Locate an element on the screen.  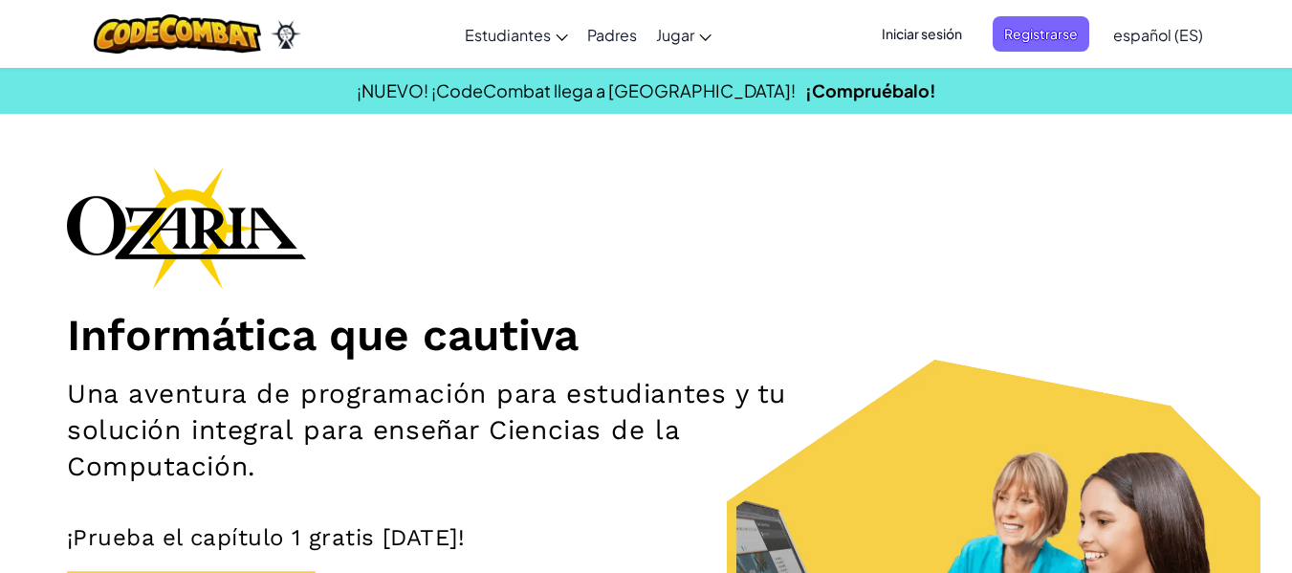
button: Iniciar sesión is located at coordinates (922, 33).